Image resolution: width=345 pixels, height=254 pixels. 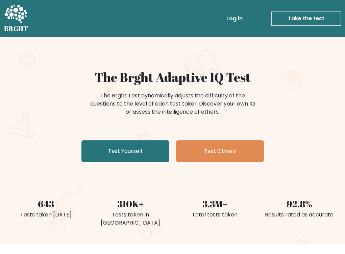 I want to click on div: The Brght Test dynamically adjusts the difficulty of the questions to the level of each test take..., so click(x=173, y=104).